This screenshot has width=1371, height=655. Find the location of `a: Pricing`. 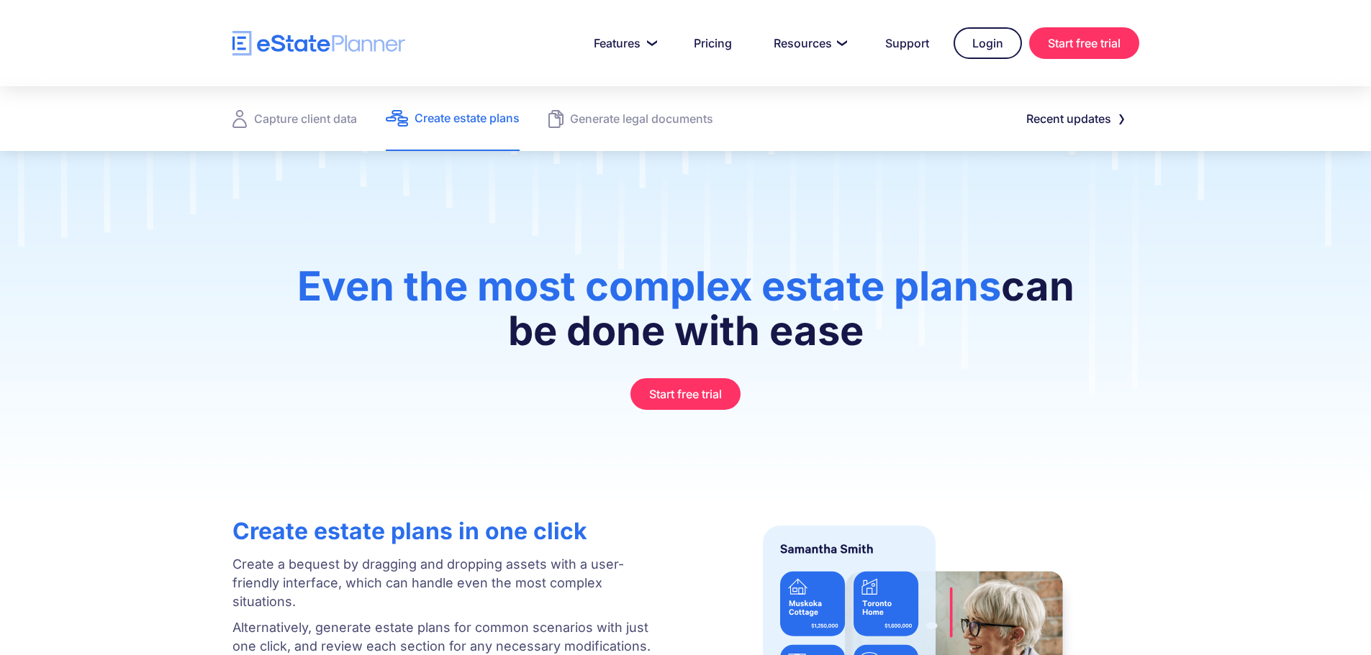

a: Pricing is located at coordinates (712, 43).